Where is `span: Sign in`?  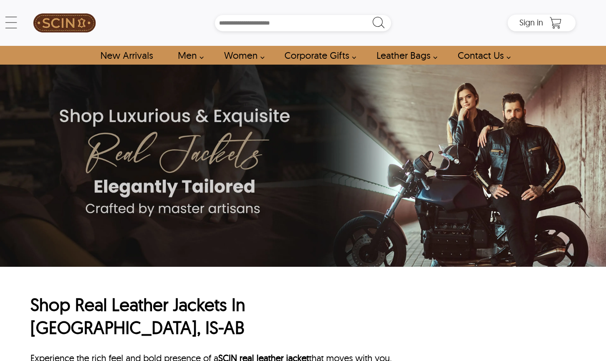 span: Sign in is located at coordinates (531, 22).